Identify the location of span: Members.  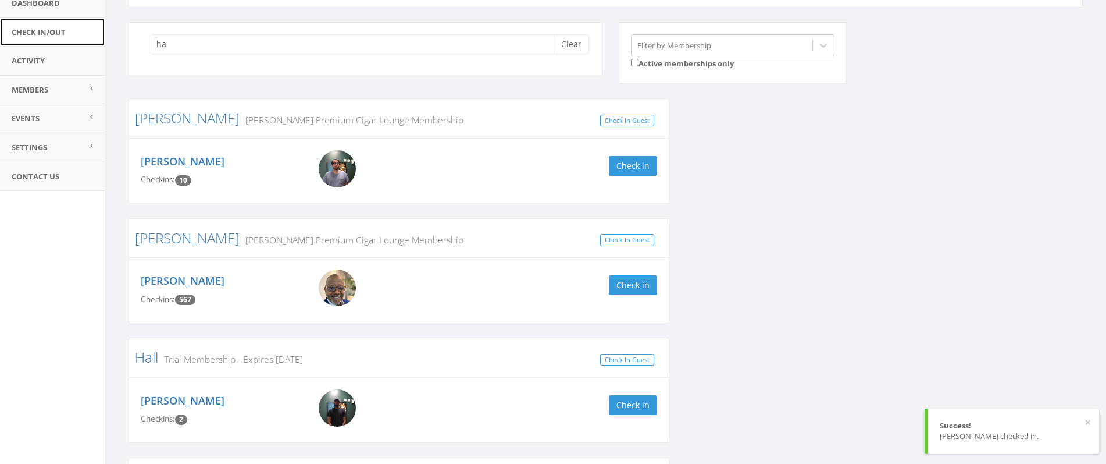
(30, 90).